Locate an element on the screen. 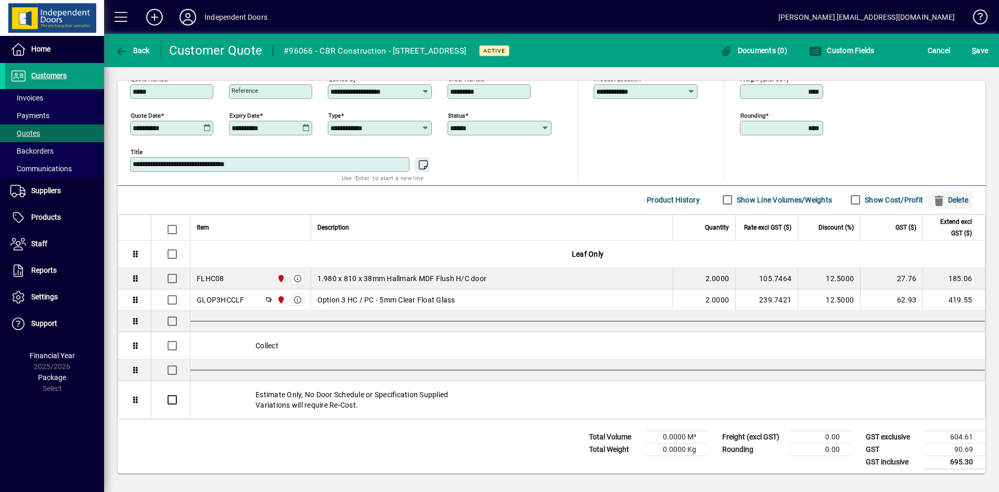  a: Communications is located at coordinates (55, 169).